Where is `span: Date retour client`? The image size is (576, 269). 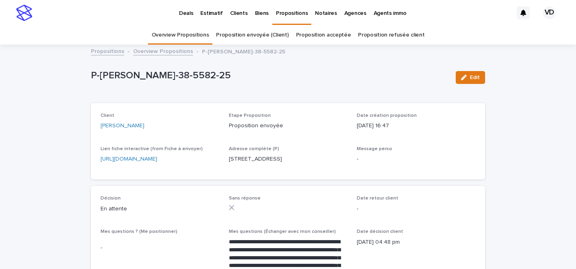 span: Date retour client is located at coordinates (377, 199).